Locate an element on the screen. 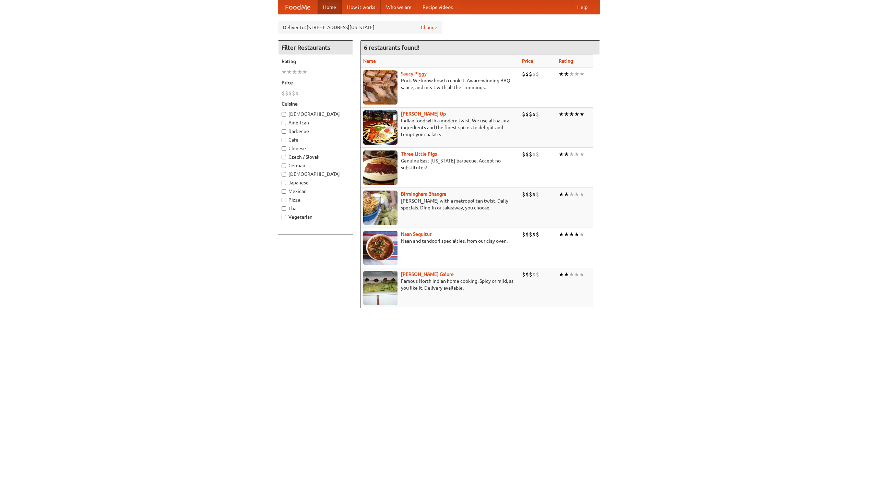 The image size is (878, 485). b: Saucy Piggy is located at coordinates (413, 74).